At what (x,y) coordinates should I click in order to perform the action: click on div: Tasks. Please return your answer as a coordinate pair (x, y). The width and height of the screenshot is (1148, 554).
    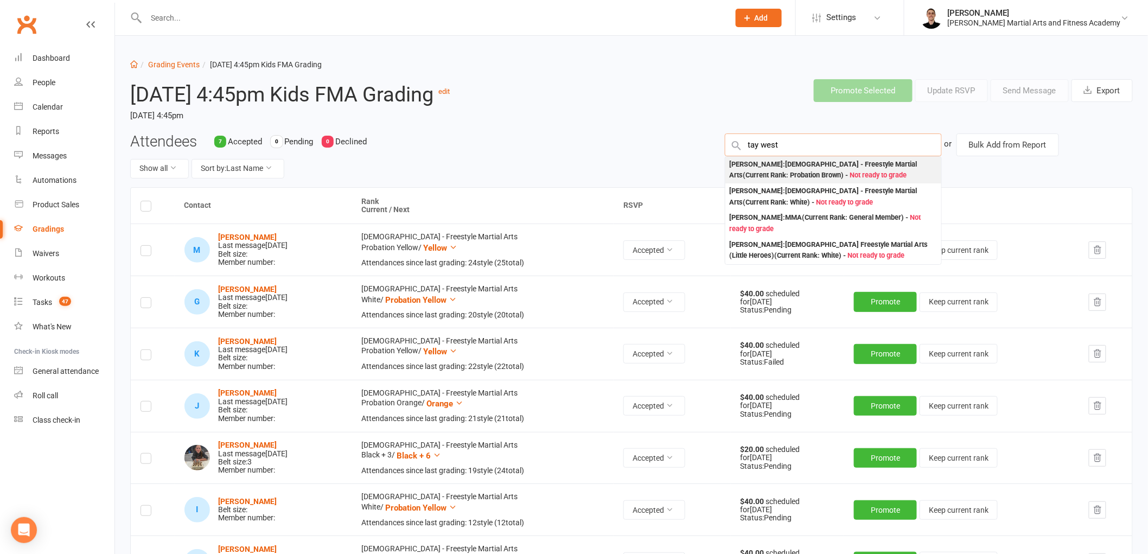
    Looking at the image, I should click on (42, 302).